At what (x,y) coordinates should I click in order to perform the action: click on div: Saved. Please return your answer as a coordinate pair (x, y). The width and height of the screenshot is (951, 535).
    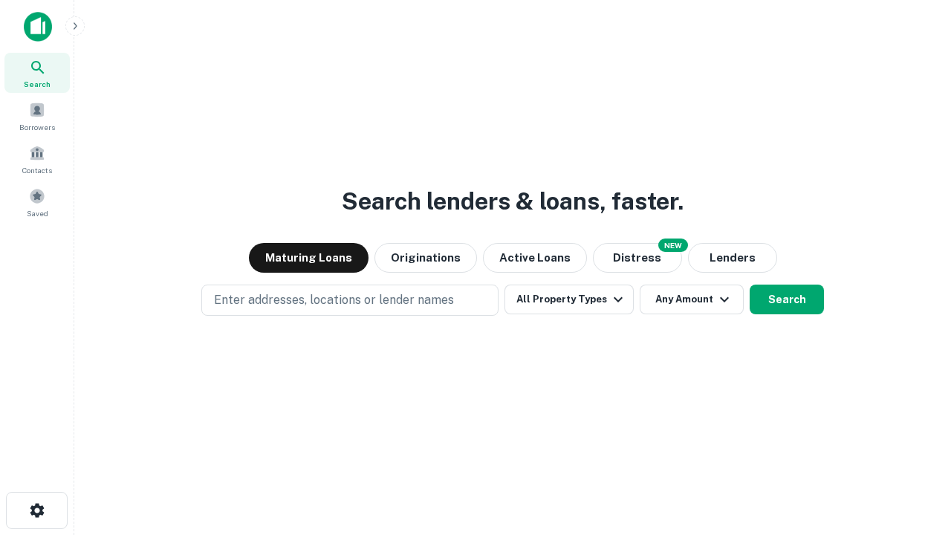
    Looking at the image, I should click on (37, 202).